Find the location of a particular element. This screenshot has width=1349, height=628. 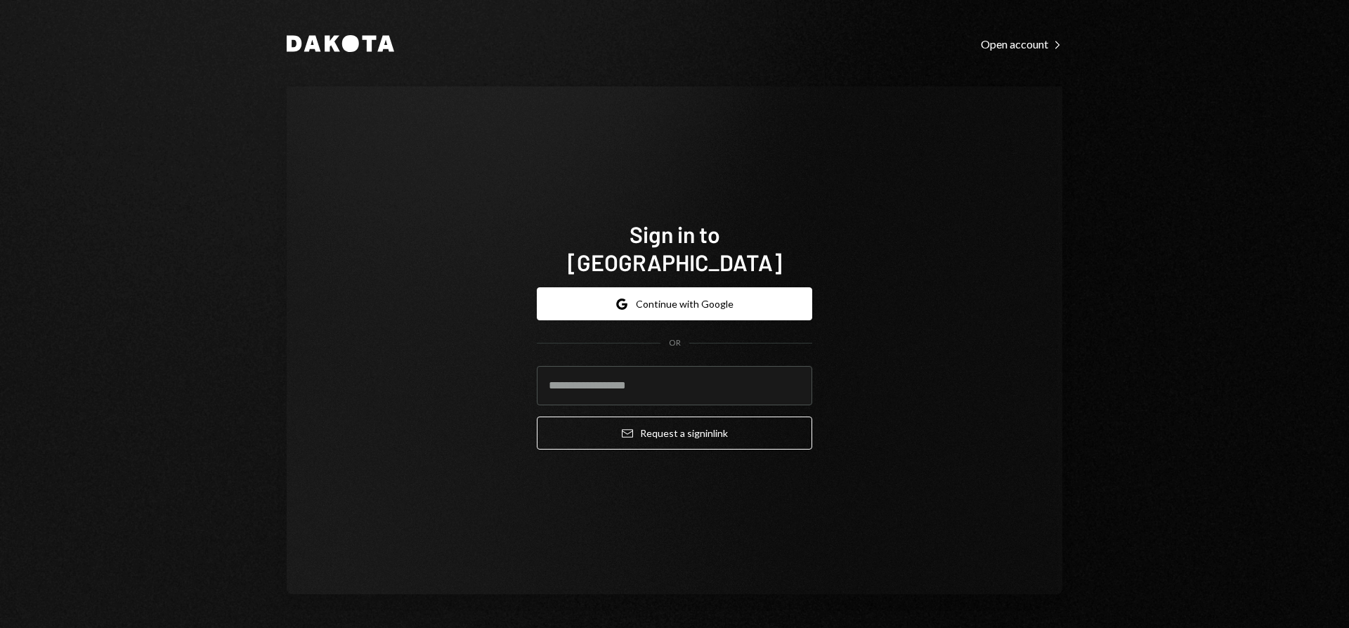

div: Open account is located at coordinates (1021, 44).